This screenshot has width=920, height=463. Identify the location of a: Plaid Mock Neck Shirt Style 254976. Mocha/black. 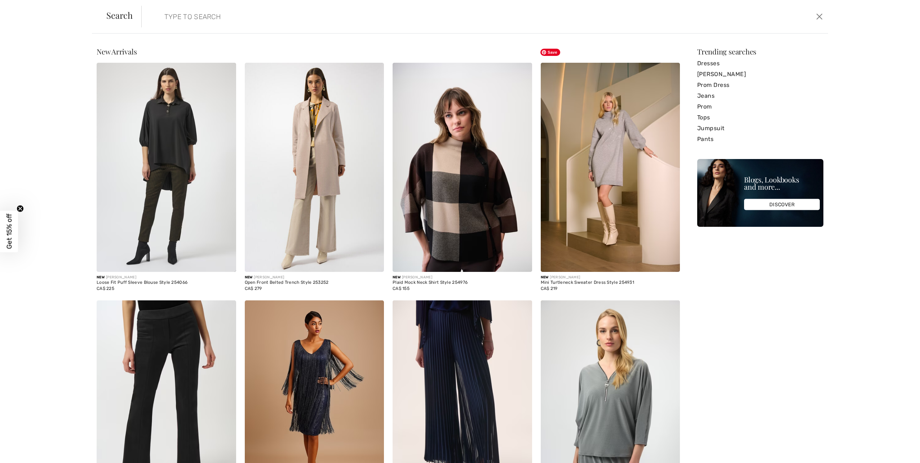
(462, 167).